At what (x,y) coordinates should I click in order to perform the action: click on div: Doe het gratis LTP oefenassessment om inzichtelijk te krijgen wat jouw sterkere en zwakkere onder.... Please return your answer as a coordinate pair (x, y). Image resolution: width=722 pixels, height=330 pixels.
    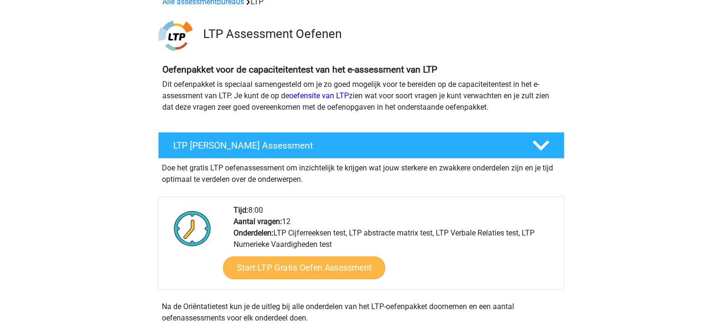
    Looking at the image, I should click on (361, 172).